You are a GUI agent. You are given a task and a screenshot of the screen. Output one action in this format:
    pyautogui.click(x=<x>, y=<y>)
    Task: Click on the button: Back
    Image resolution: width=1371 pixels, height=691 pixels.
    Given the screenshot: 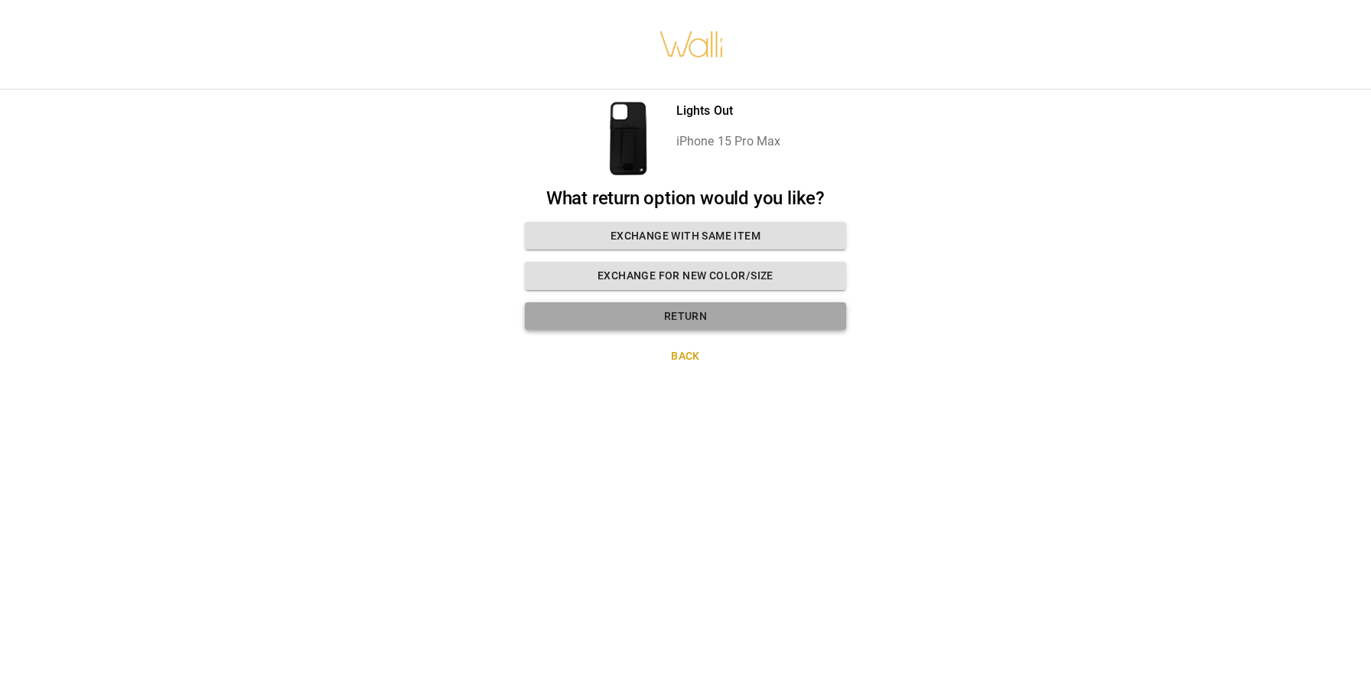 What is the action you would take?
    pyautogui.click(x=685, y=356)
    